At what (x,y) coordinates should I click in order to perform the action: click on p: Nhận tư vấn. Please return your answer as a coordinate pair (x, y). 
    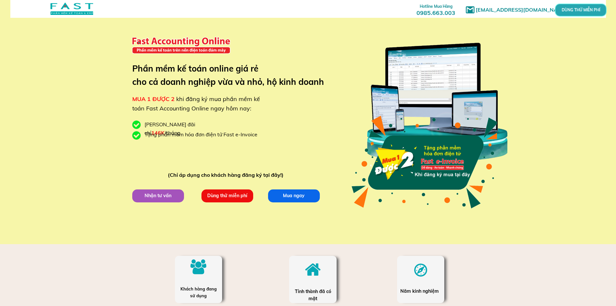
    Looking at the image, I should click on (158, 195).